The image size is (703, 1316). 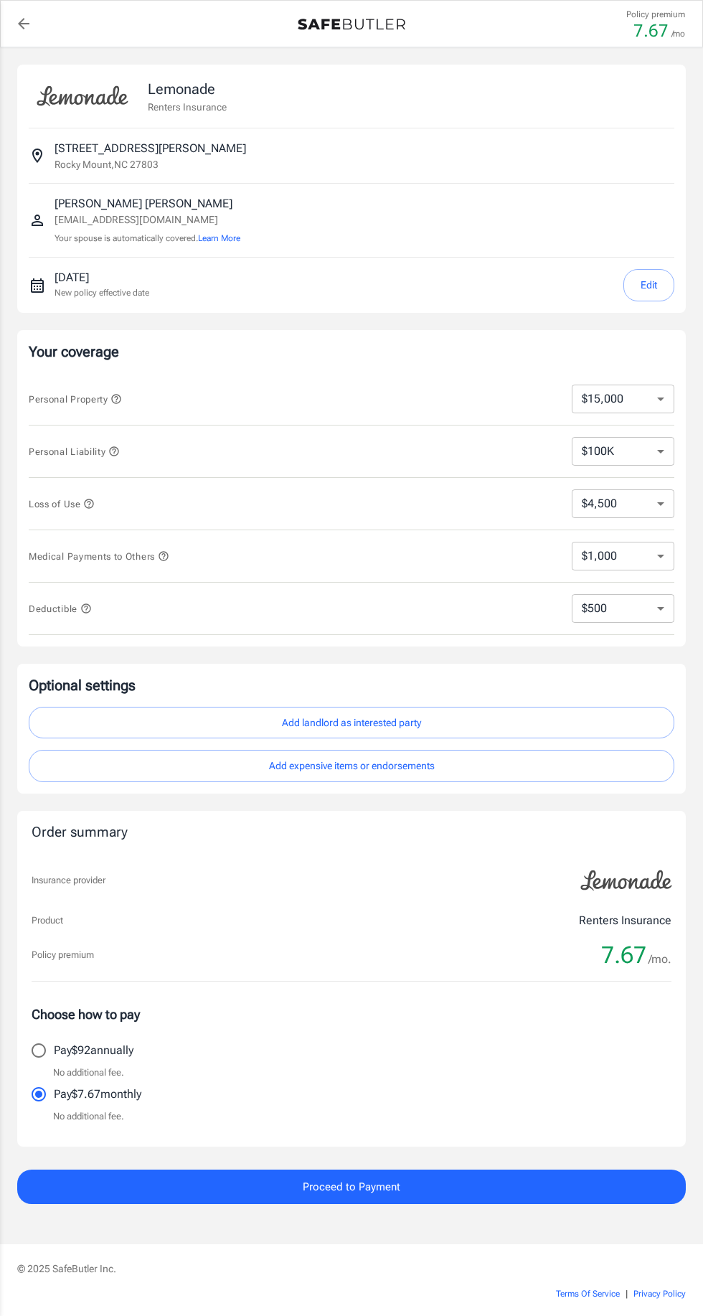 What do you see at coordinates (649, 285) in the screenshot?
I see `button: Edit` at bounding box center [649, 285].